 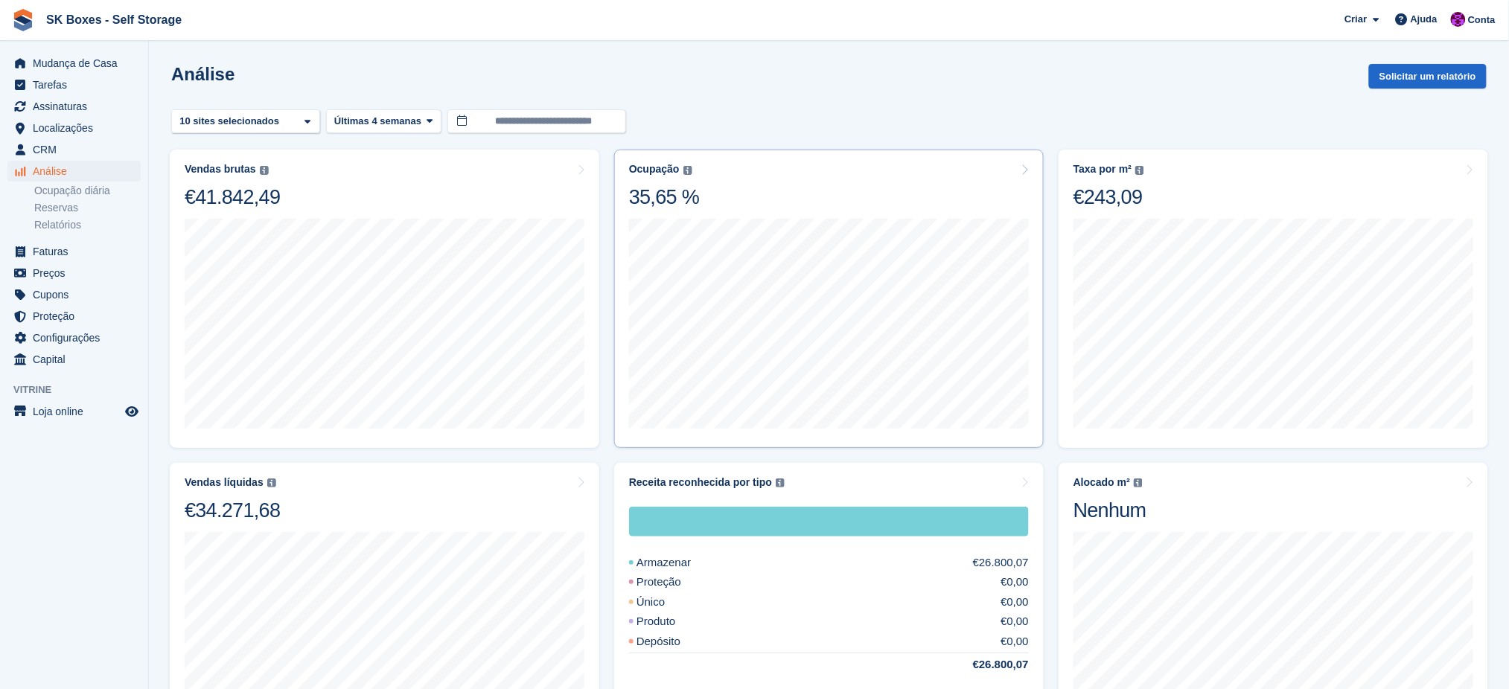 What do you see at coordinates (220, 169) in the screenshot?
I see `div: Vendas brutas` at bounding box center [220, 169].